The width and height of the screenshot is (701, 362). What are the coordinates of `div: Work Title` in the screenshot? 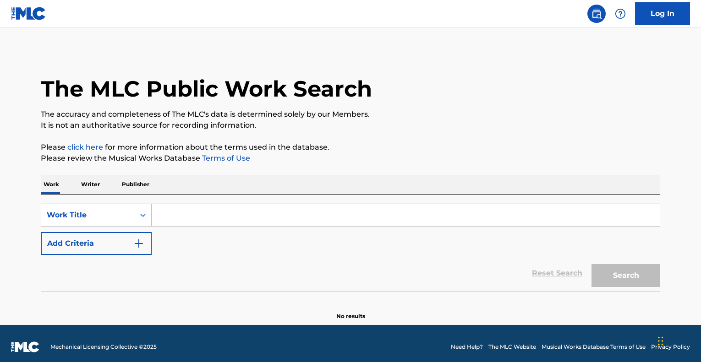 It's located at (88, 215).